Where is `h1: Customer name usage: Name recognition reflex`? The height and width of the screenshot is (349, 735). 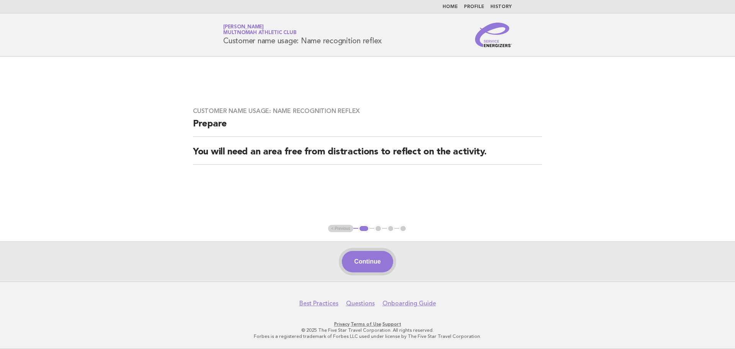 h1: Customer name usage: Name recognition reflex is located at coordinates (302, 35).